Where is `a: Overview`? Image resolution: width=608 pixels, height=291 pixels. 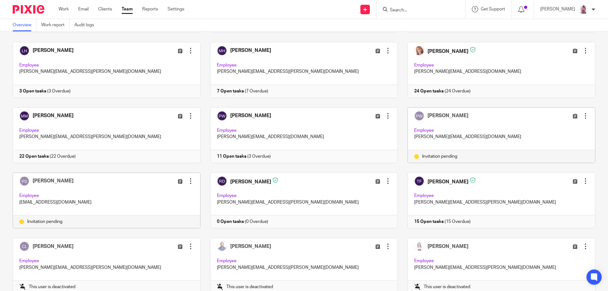 a: Overview is located at coordinates (24, 25).